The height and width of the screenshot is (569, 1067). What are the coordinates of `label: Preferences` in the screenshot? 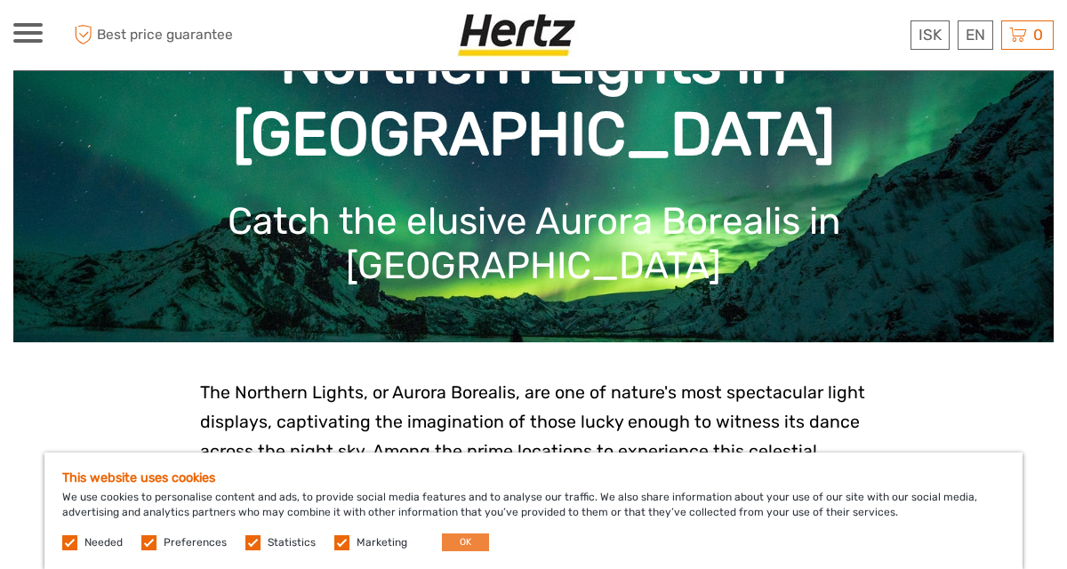 It's located at (195, 543).